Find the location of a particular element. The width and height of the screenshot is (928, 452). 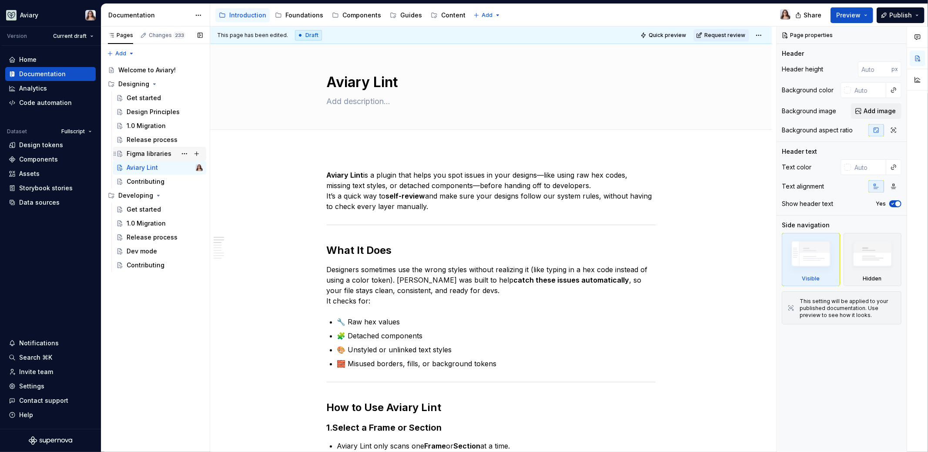

a: Release process is located at coordinates (159, 237).